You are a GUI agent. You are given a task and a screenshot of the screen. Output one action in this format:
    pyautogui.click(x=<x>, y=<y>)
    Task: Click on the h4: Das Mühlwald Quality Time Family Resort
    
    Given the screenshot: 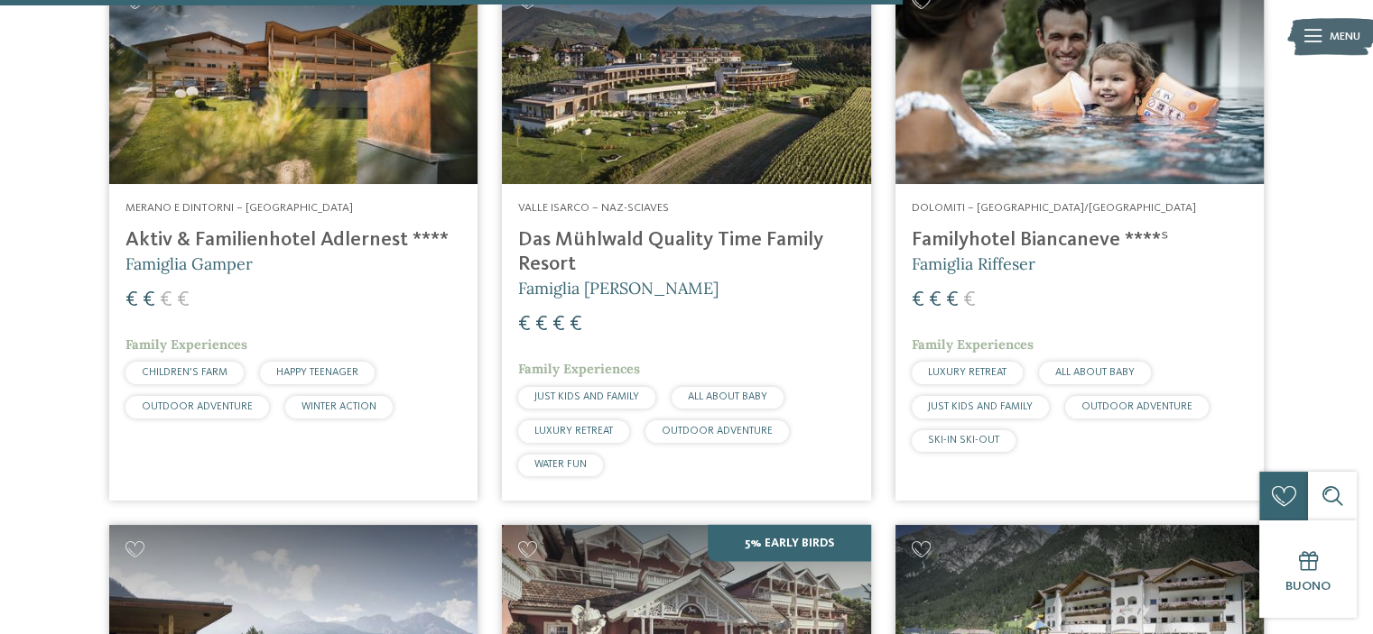 What is the action you would take?
    pyautogui.click(x=686, y=253)
    